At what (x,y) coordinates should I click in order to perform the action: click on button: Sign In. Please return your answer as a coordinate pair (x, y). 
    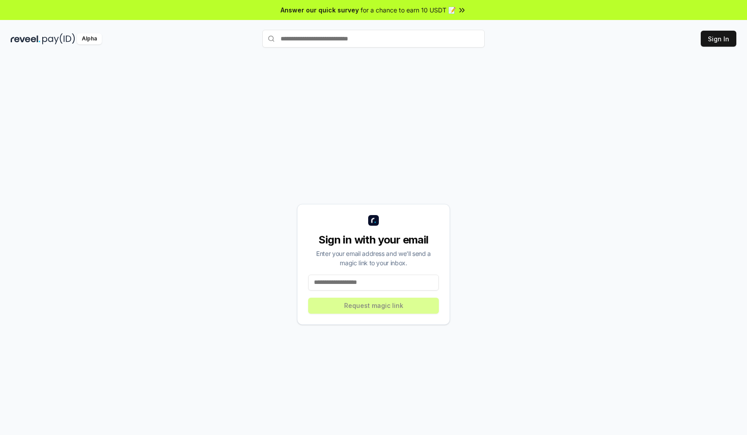
    Looking at the image, I should click on (718, 39).